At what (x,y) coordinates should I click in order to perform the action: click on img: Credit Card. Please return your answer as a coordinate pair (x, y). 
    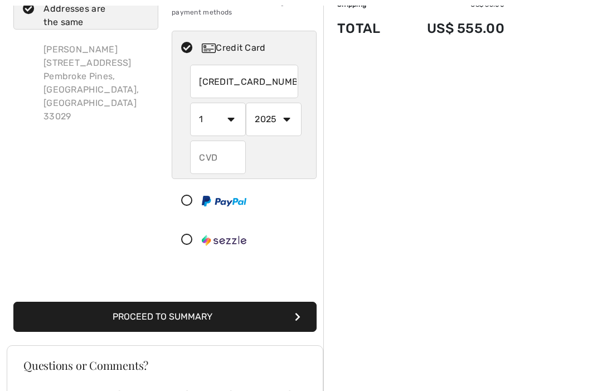
    Looking at the image, I should click on (208, 48).